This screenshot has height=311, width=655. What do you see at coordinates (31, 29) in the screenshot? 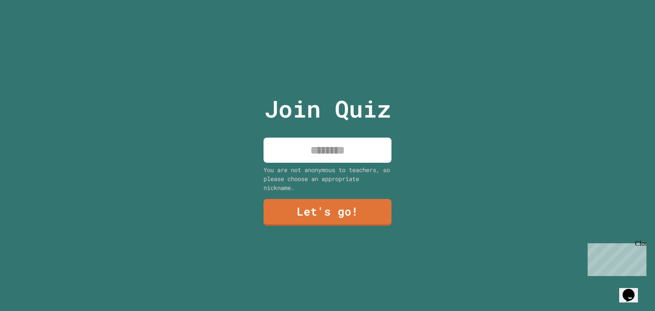
I see `div: Chat with us now!Close` at bounding box center [31, 29].